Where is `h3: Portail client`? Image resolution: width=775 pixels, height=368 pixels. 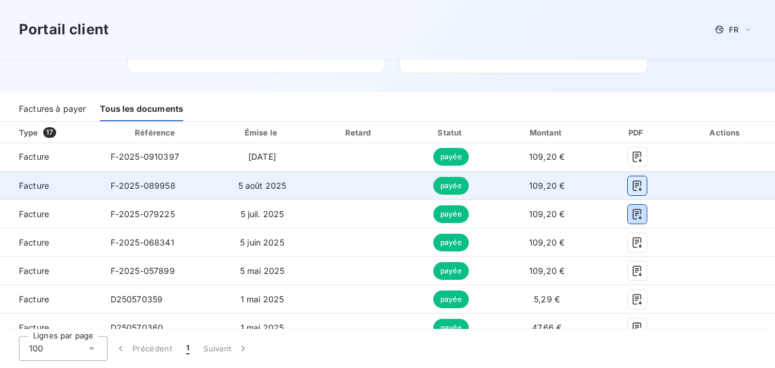 h3: Portail client is located at coordinates (64, 30).